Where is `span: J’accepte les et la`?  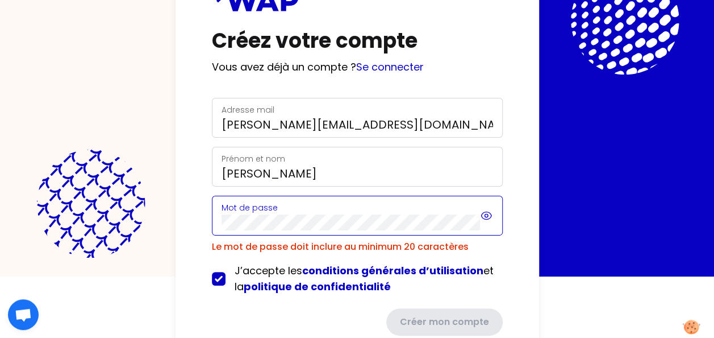 span: J’accepte les et la is located at coordinates (364, 278).